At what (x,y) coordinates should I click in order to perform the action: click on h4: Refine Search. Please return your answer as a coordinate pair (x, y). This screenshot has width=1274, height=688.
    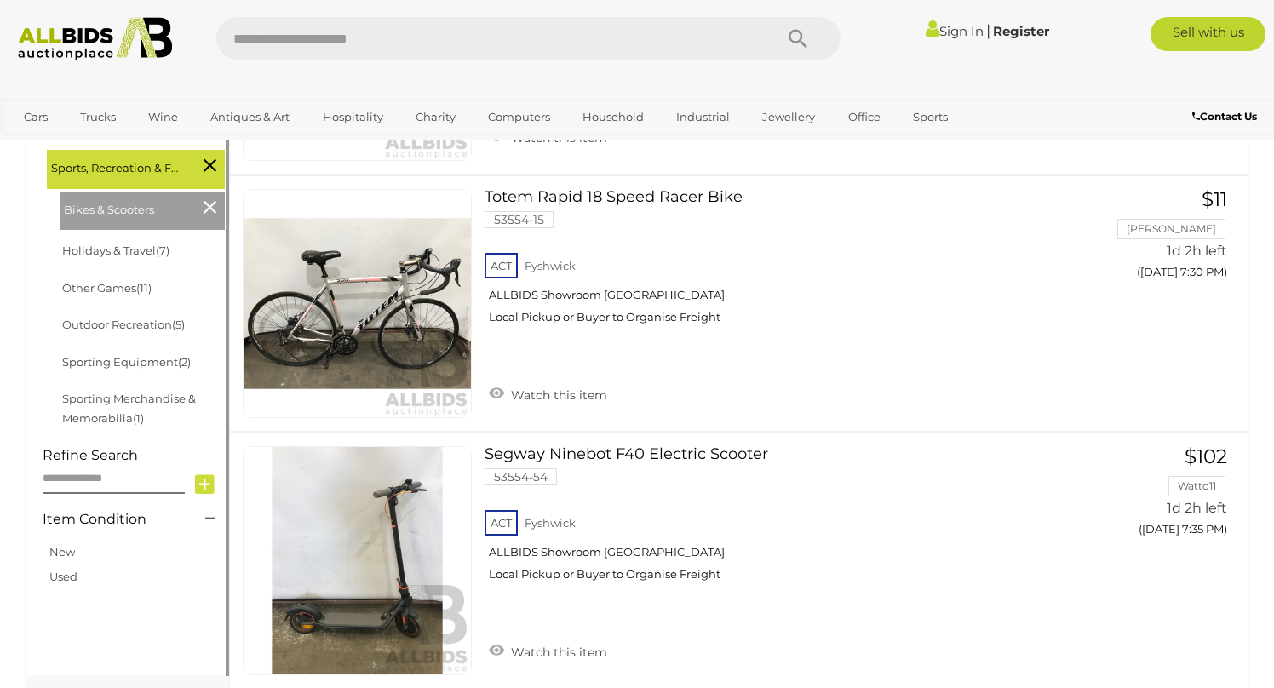
    Looking at the image, I should click on (134, 456).